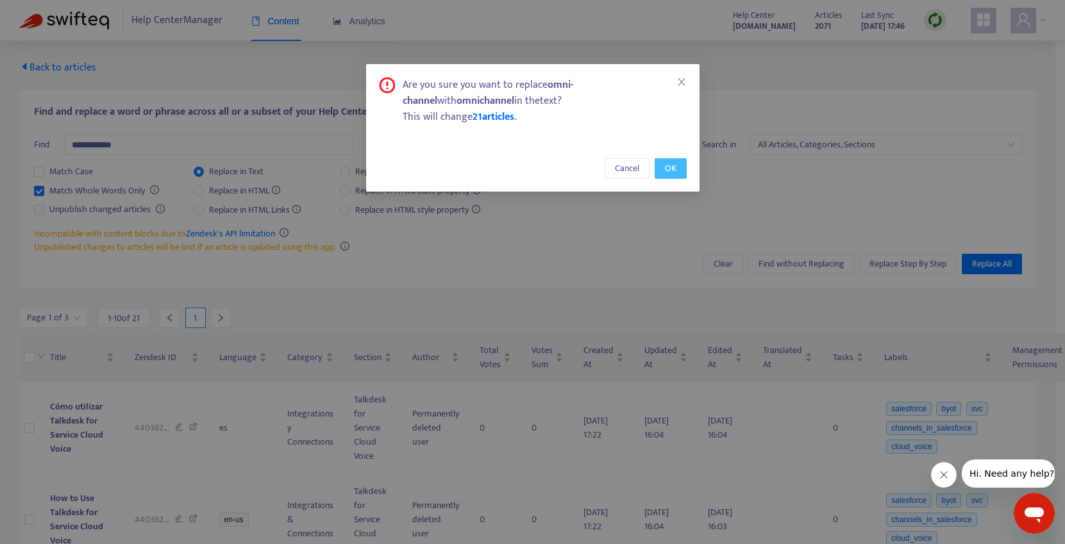 The width and height of the screenshot is (1065, 544). Describe the element at coordinates (544, 117) in the screenshot. I see `div: This will change .` at that location.